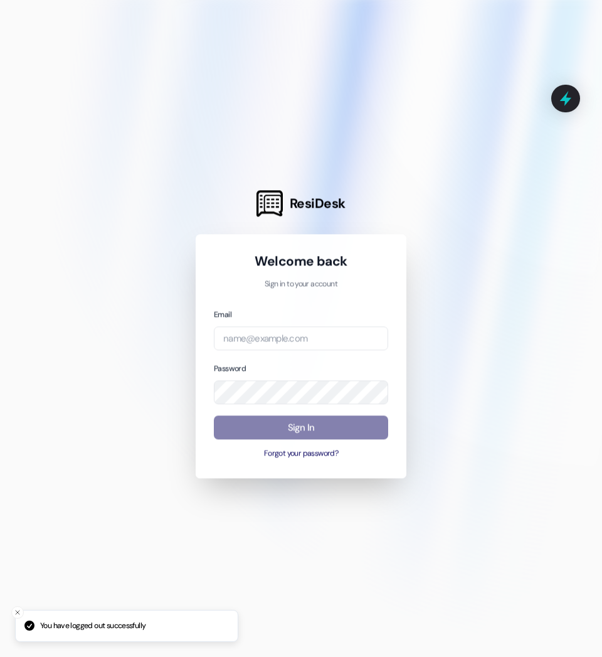 This screenshot has width=602, height=657. Describe the element at coordinates (93, 626) in the screenshot. I see `p: You have logged out successfully` at that location.